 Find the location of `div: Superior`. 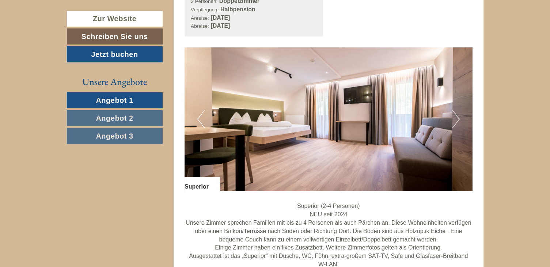

div: Superior is located at coordinates (202, 184).